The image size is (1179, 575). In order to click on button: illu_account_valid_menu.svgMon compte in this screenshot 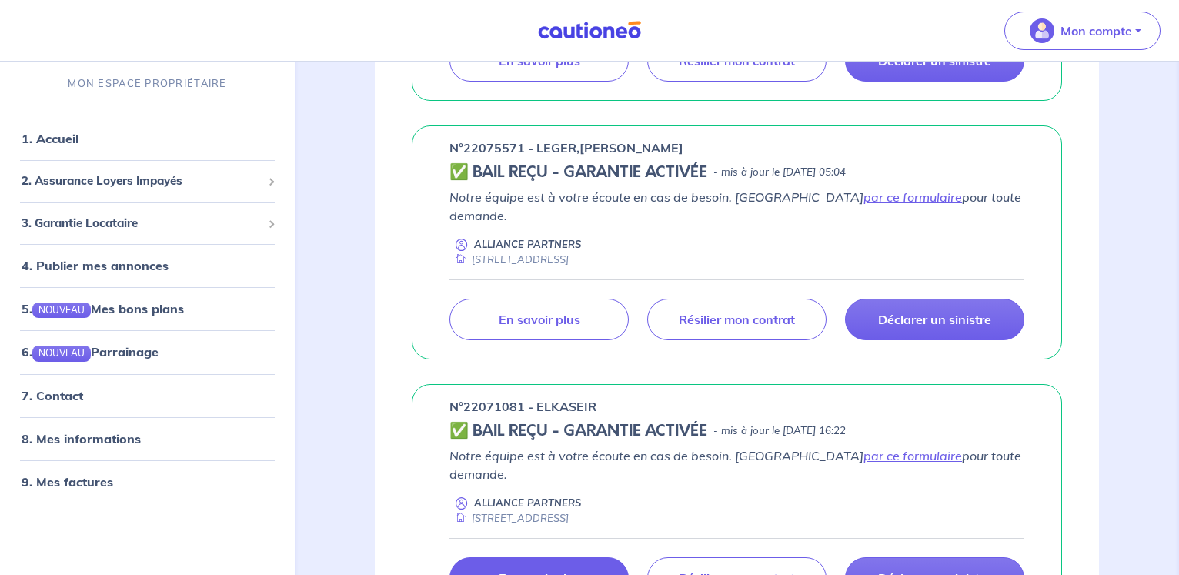, I will do `click(1082, 31)`.